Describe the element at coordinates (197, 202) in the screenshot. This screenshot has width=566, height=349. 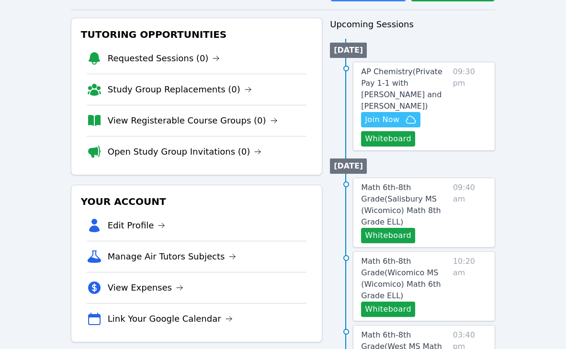
I see `h3: Your Account` at that location.